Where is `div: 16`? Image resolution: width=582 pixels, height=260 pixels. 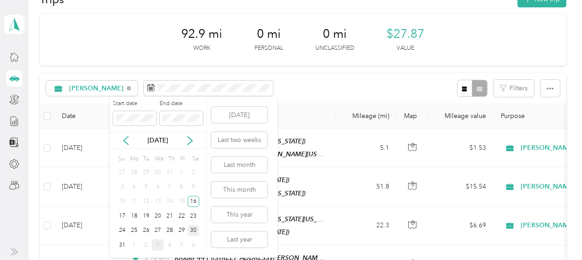
div: 16 is located at coordinates (194, 201).